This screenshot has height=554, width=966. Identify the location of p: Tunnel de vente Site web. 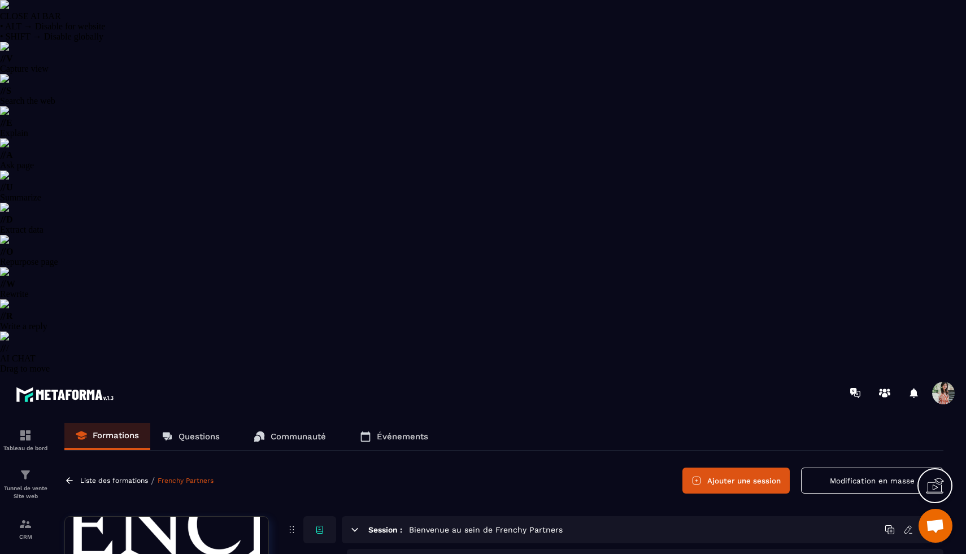
(25, 493).